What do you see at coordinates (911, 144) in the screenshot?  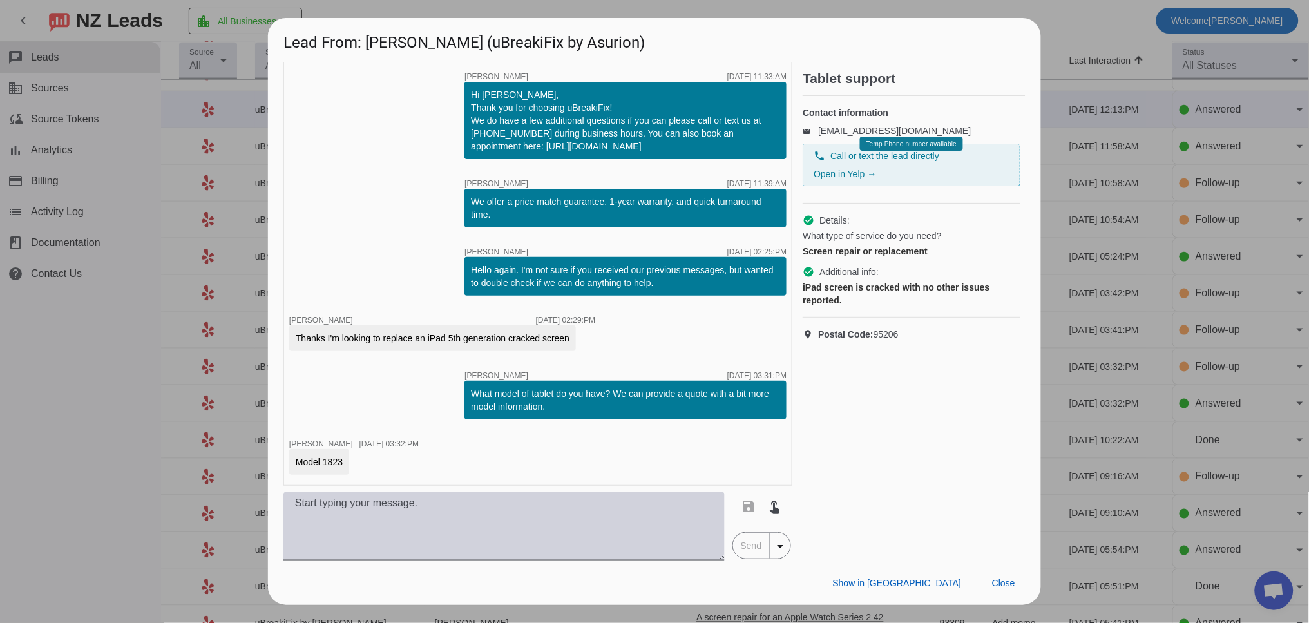 I see `span: Temp Phone number available` at bounding box center [911, 144].